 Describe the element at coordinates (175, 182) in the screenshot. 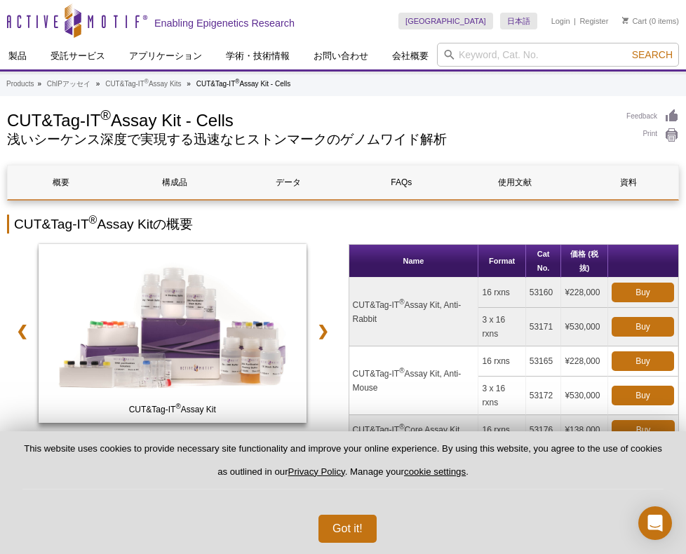

I see `a: 構成品` at that location.